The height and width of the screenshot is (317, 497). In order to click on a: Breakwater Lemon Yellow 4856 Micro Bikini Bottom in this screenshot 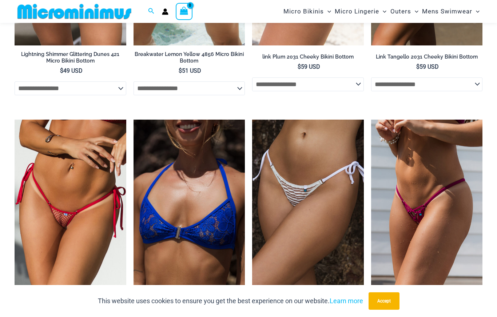, I will do `click(189, 59)`.